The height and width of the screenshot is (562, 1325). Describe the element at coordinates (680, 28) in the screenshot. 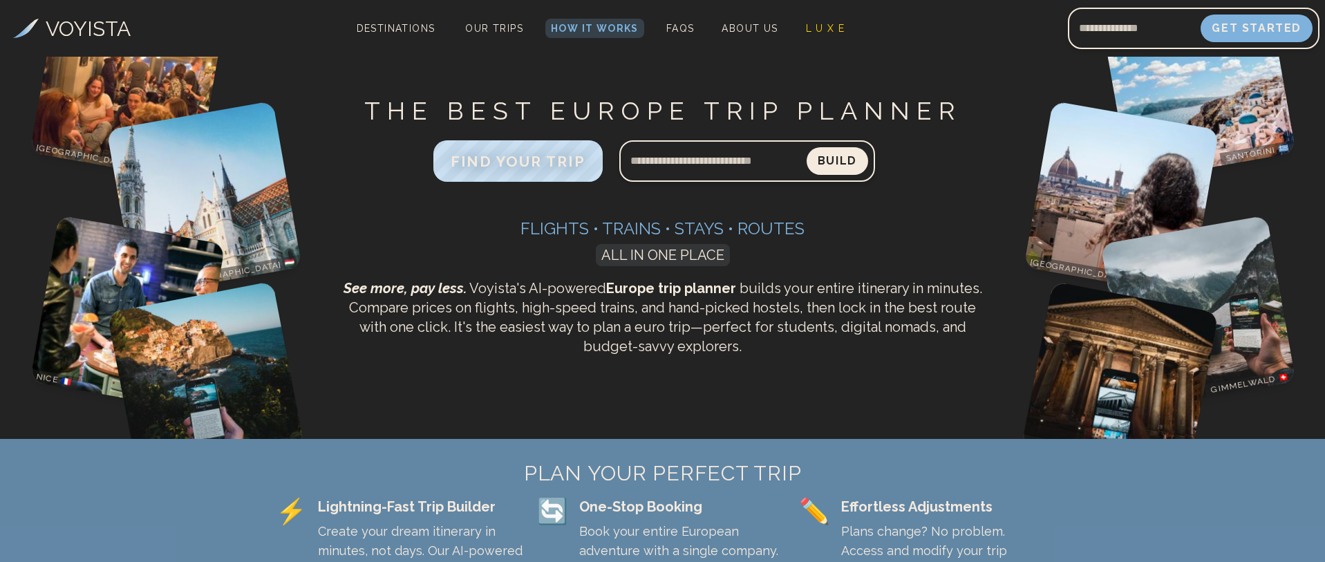

I see `span: FAQs` at that location.